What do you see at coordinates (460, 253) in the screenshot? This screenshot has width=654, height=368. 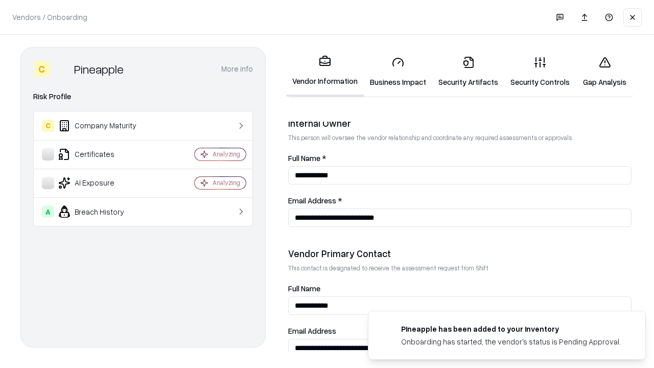 I see `div: Vendor Primary Contact` at bounding box center [460, 253].